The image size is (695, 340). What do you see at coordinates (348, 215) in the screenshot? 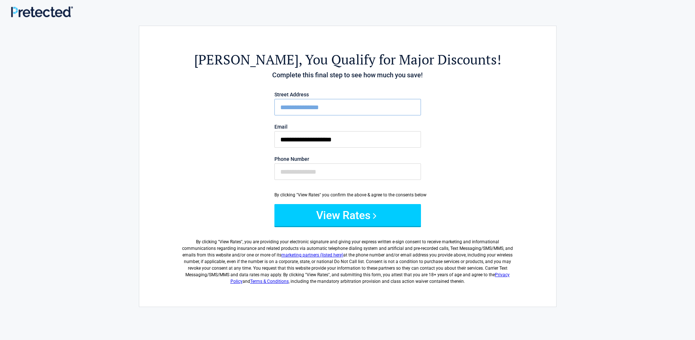
I see `button: View Rates` at bounding box center [348, 215].